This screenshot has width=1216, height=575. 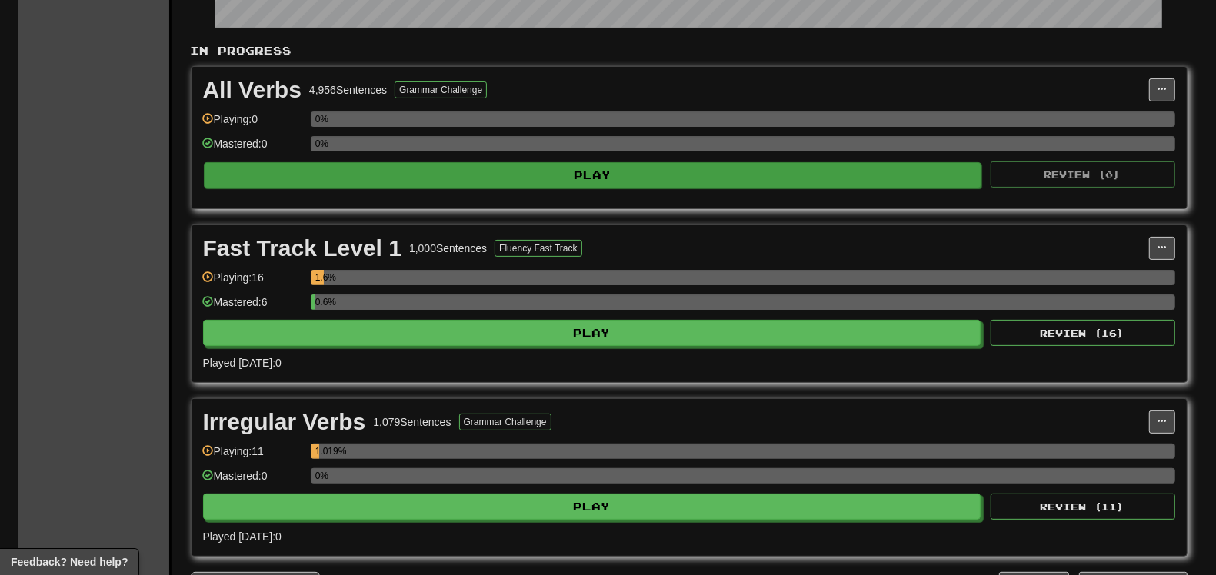 What do you see at coordinates (538, 248) in the screenshot?
I see `button: Fluency Fast Track` at bounding box center [538, 248].